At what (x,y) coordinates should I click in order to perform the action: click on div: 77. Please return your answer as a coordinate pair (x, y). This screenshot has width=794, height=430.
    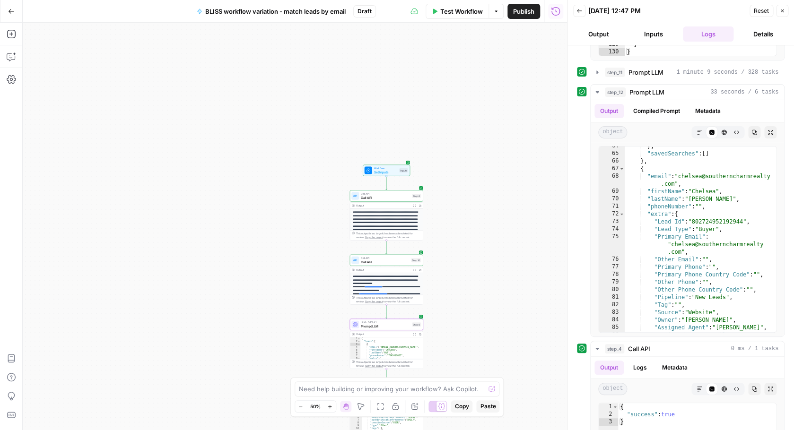
    Looking at the image, I should click on (611, 267).